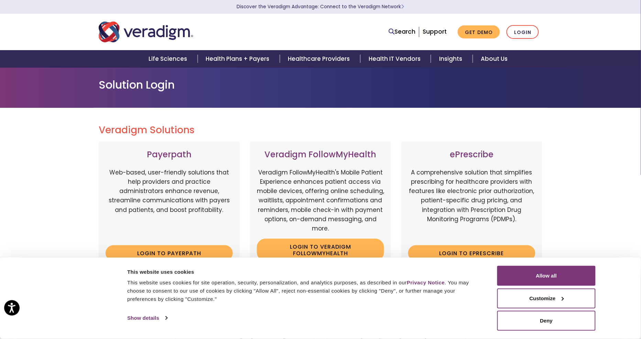 This screenshot has width=641, height=339. I want to click on a: Login to ePrescribe, so click(472, 253).